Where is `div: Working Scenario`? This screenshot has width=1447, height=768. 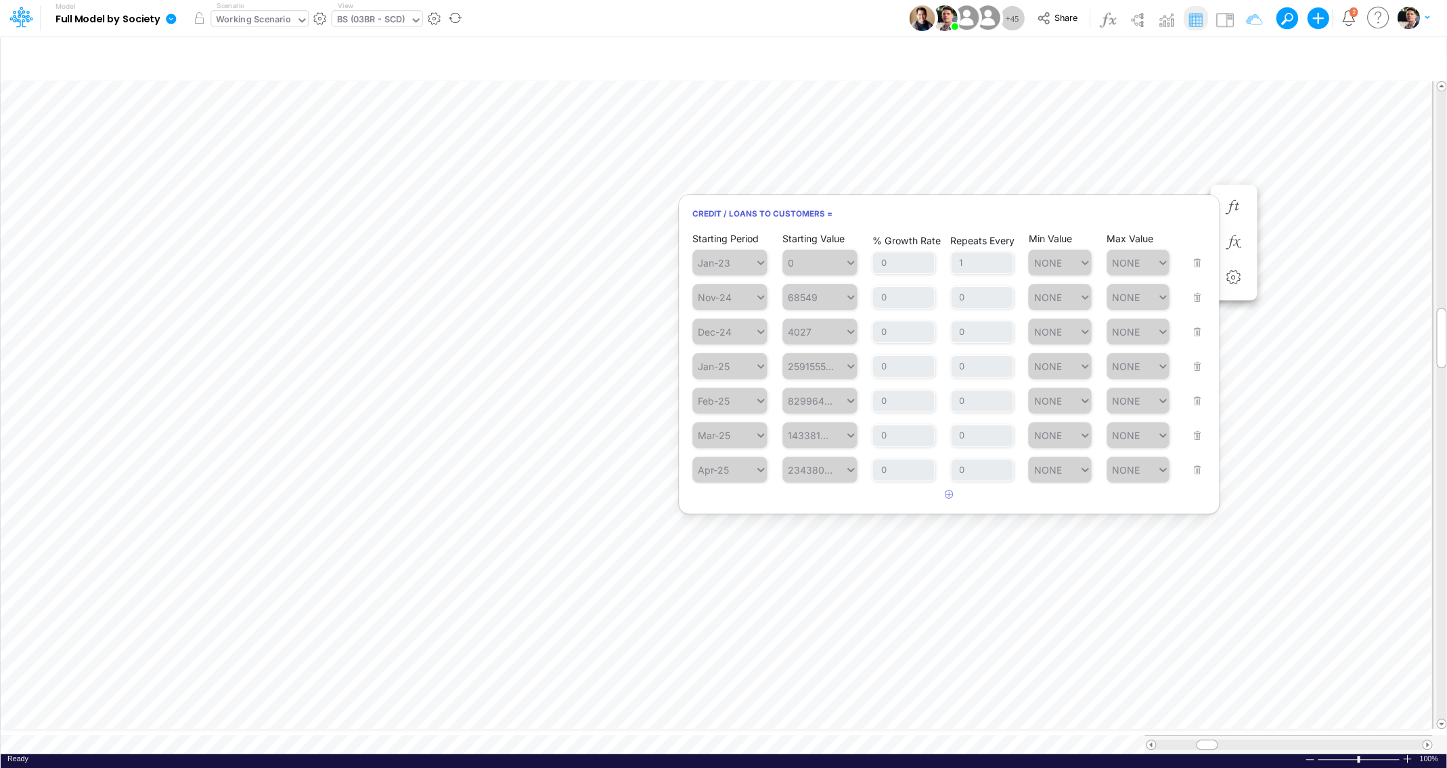
div: Working Scenario is located at coordinates (253, 20).